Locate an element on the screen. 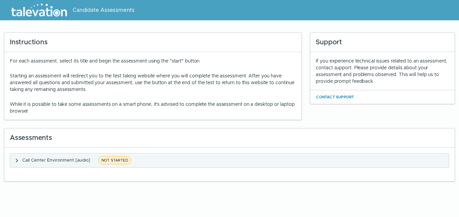  span: Call Center Environment [audio] is located at coordinates (56, 160).